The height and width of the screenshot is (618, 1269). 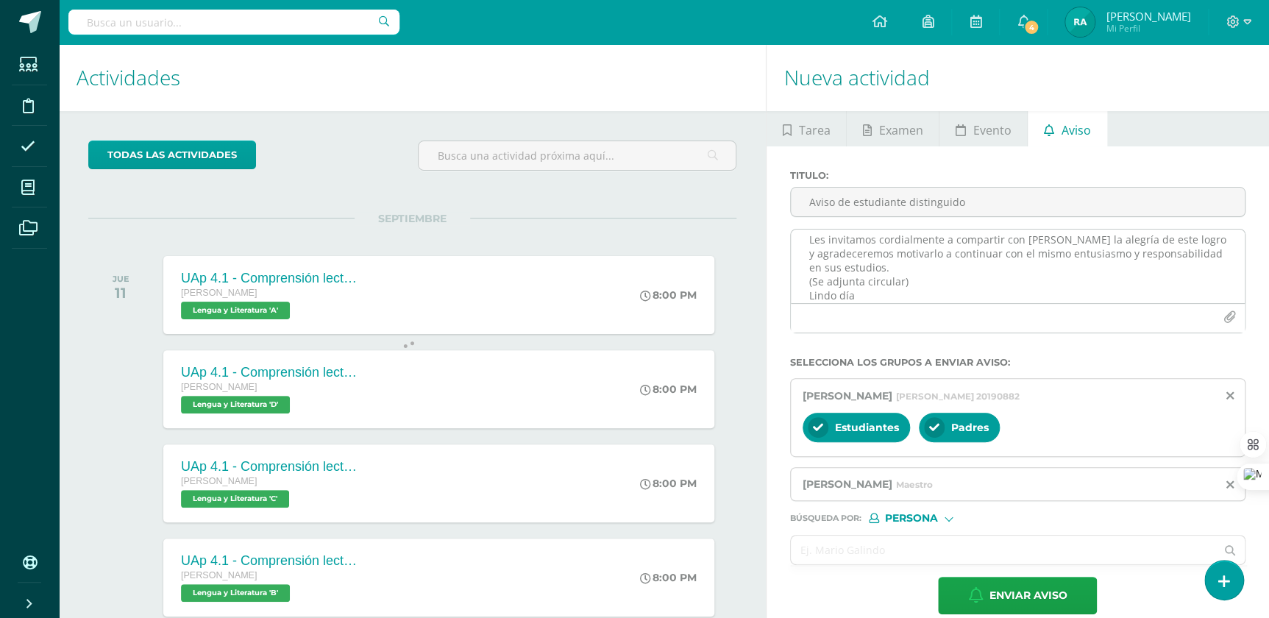 What do you see at coordinates (412, 219) in the screenshot?
I see `span: SEPTIEMBRE` at bounding box center [412, 219].